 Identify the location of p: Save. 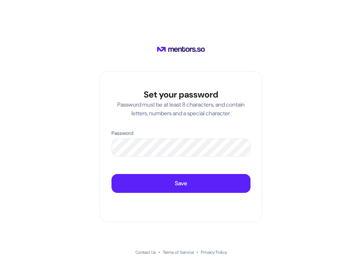
(181, 183).